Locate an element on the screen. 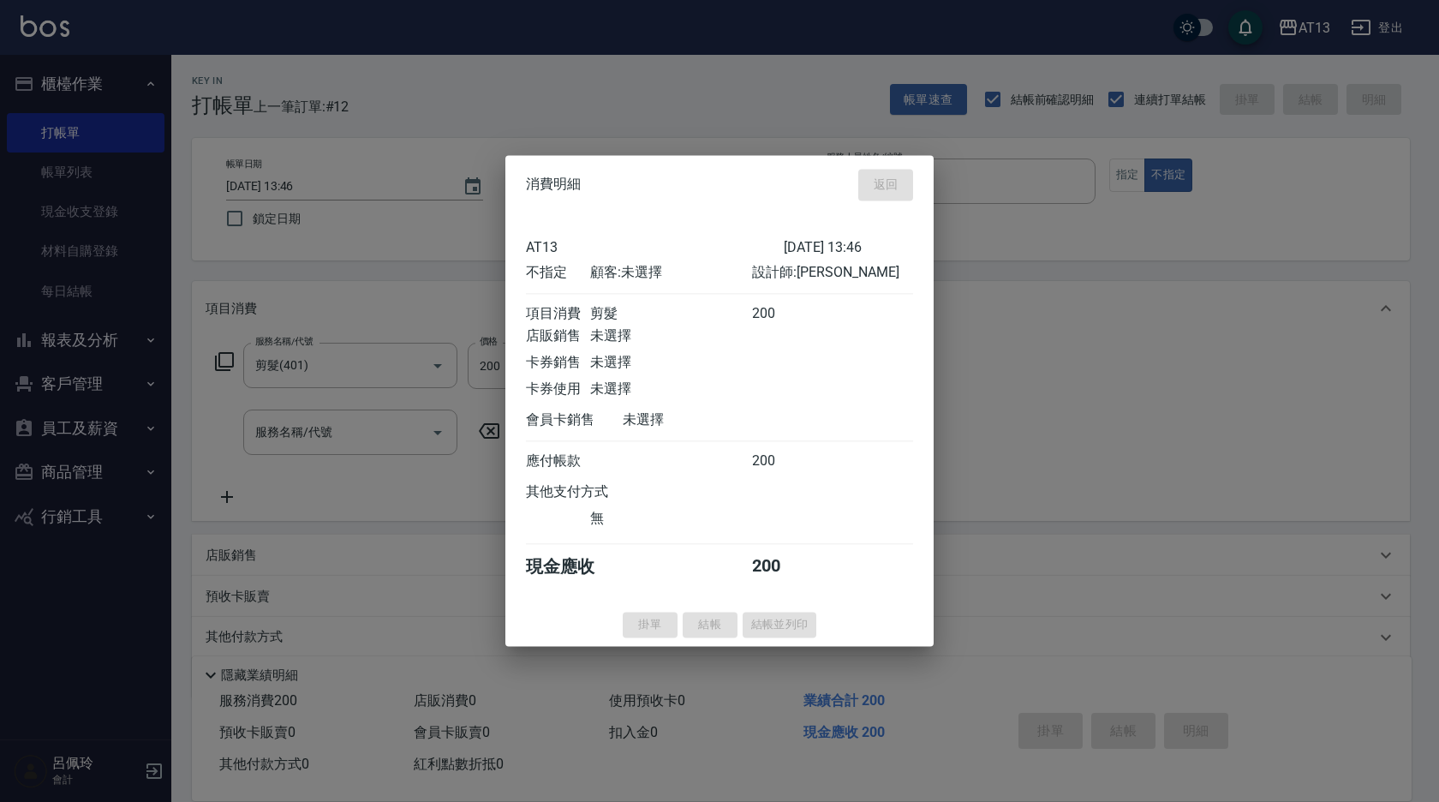 This screenshot has height=802, width=1439. div: 不指定 is located at coordinates (558, 272).